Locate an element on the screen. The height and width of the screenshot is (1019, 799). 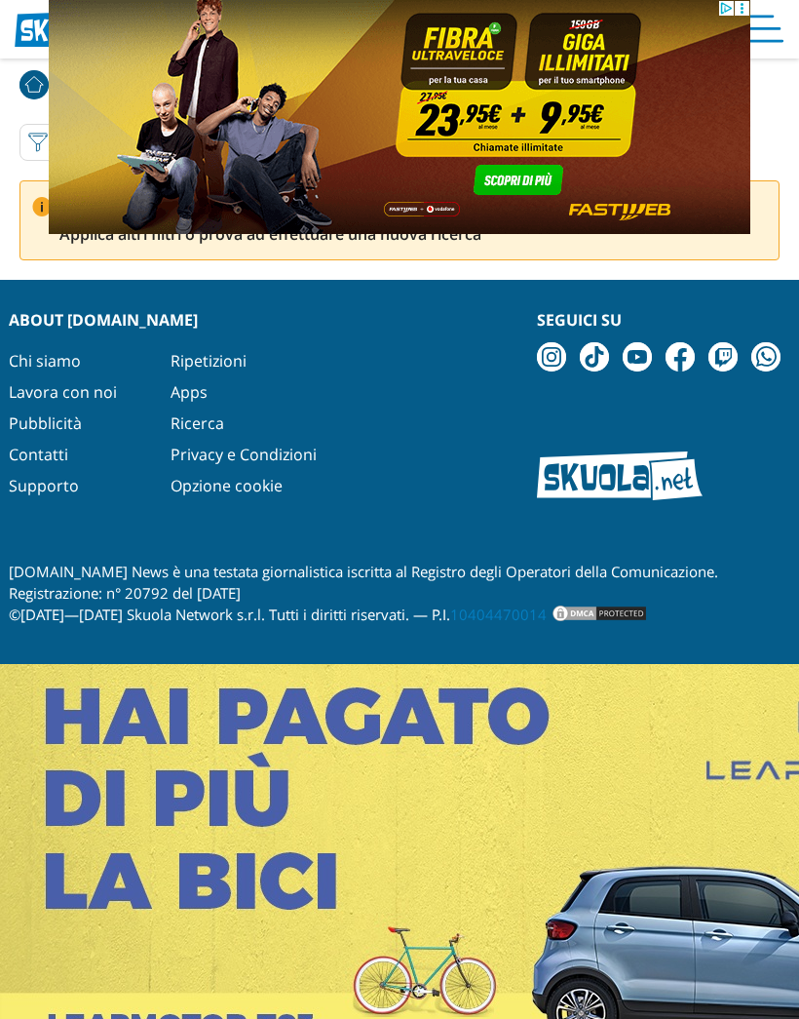
button: Filtra is located at coordinates (57, 142).